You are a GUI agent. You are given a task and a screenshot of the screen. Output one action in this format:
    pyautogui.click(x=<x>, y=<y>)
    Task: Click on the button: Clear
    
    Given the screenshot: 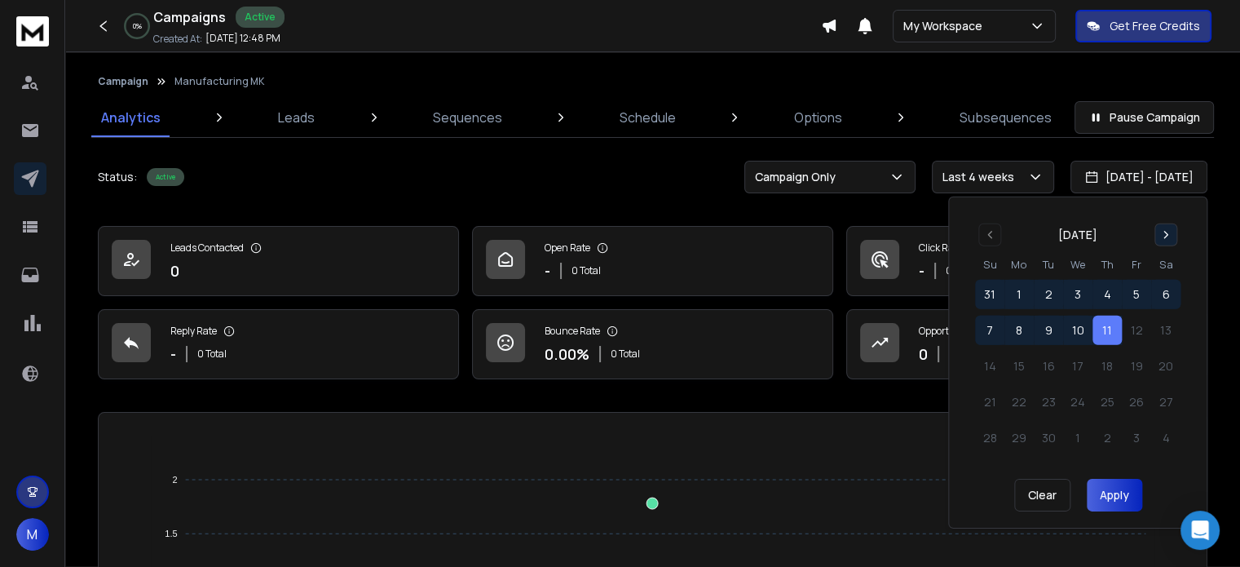 What is the action you would take?
    pyautogui.click(x=1042, y=495)
    